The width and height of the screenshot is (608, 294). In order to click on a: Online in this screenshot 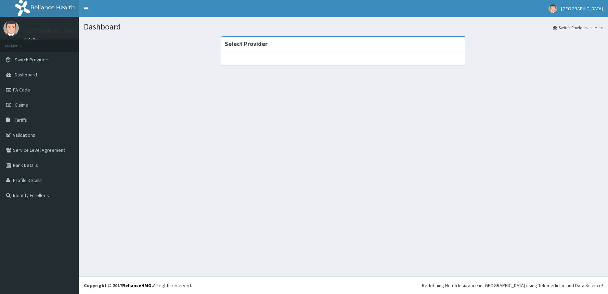, I will do `click(32, 40)`.